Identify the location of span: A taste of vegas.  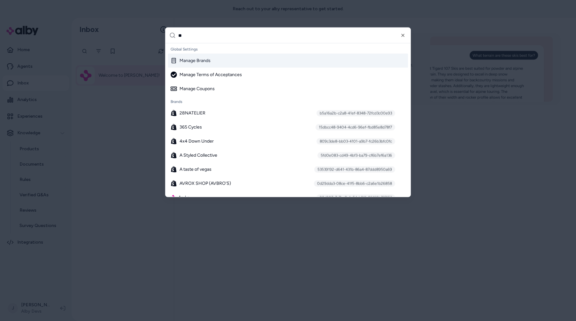
(196, 170).